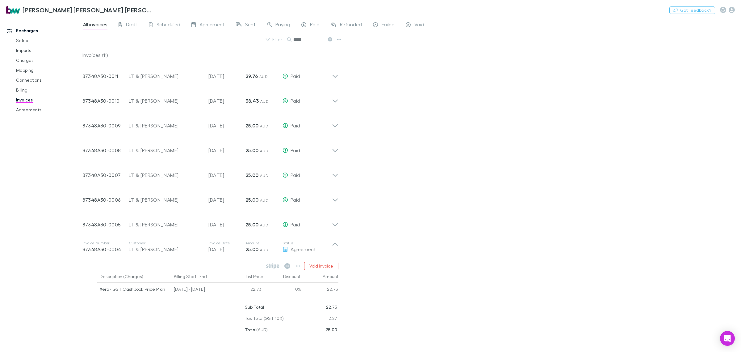 The image size is (741, 352). What do you see at coordinates (106, 175) in the screenshot?
I see `p: 87348A30-0007` at bounding box center [106, 175].